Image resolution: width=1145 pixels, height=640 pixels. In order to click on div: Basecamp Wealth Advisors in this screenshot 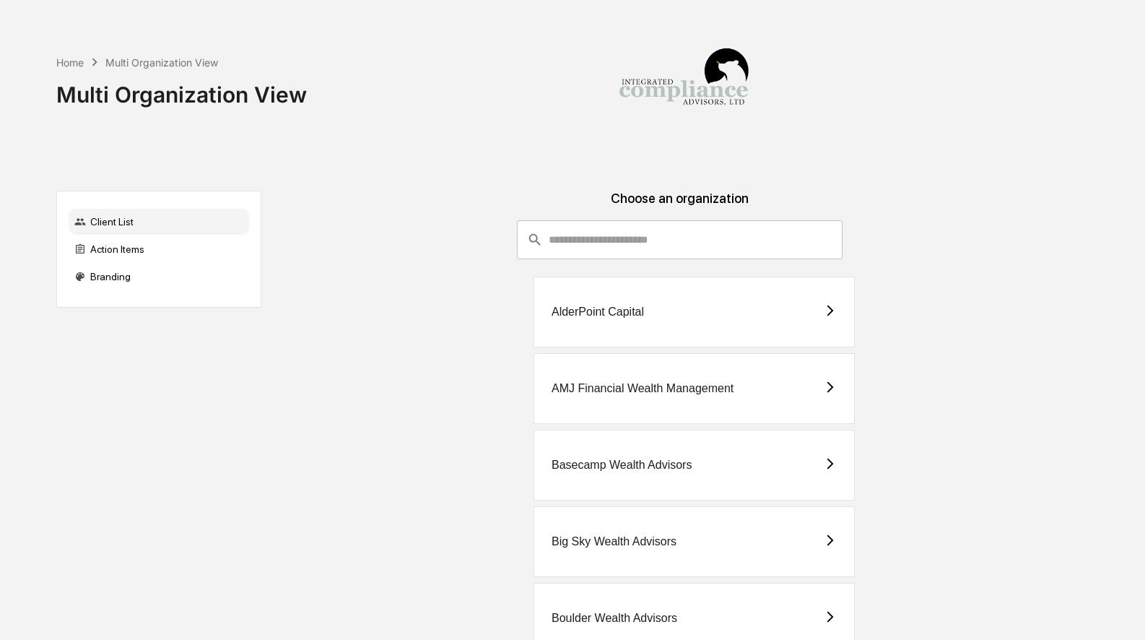, I will do `click(622, 465)`.